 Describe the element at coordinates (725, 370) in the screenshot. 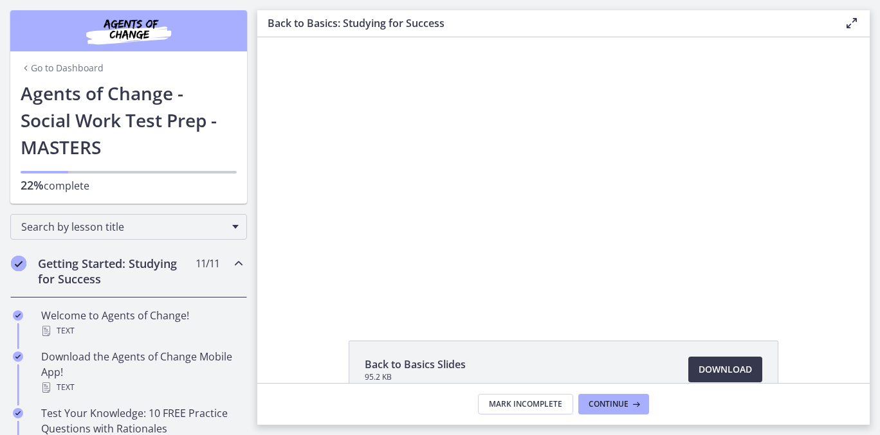

I see `span: Download` at that location.